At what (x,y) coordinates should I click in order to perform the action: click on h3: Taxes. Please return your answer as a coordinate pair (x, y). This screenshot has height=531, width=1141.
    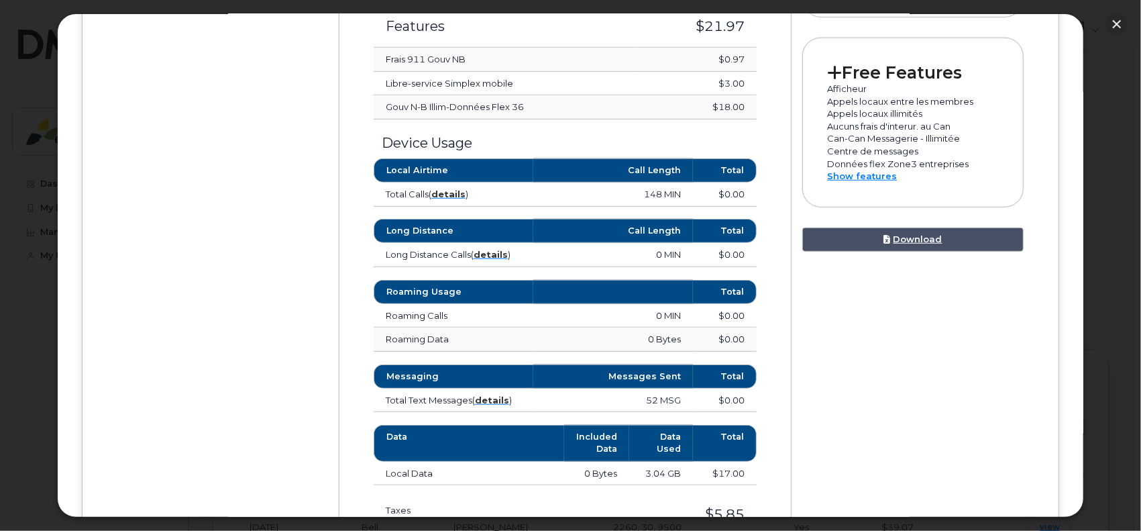
    Looking at the image, I should click on (452, 510).